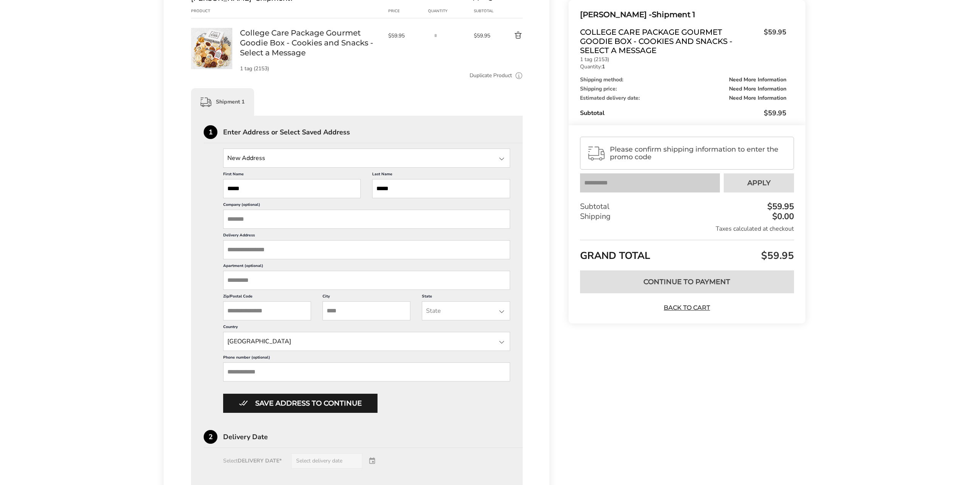 This screenshot has width=969, height=485. What do you see at coordinates (759, 183) in the screenshot?
I see `span: Apply` at bounding box center [759, 183].